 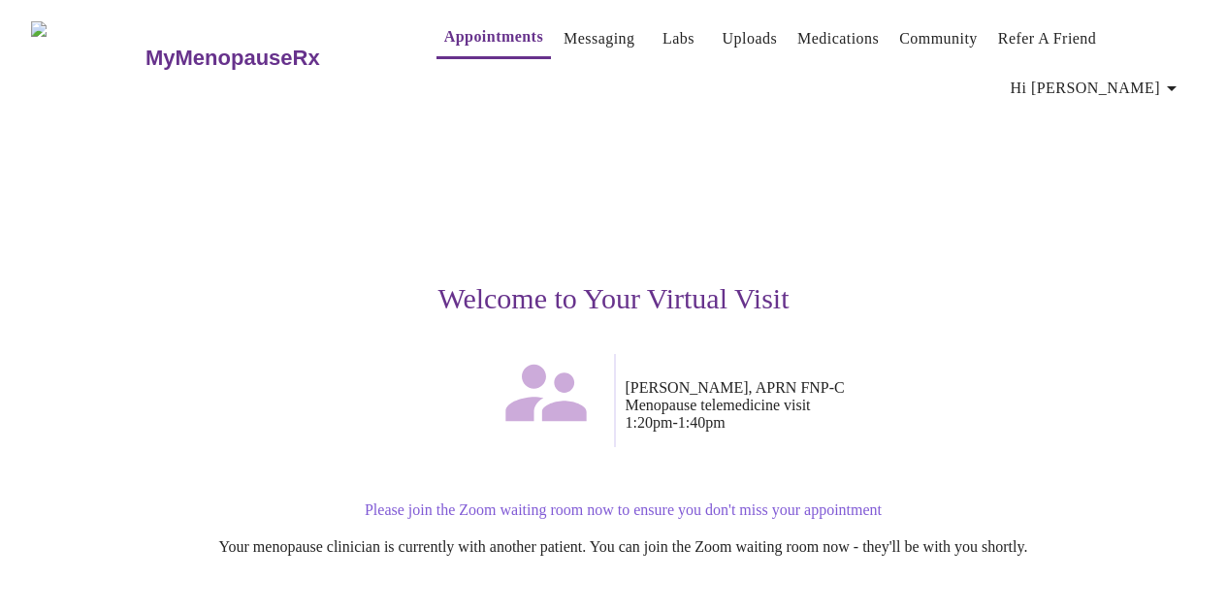 What do you see at coordinates (598, 39) in the screenshot?
I see `button: Messaging` at bounding box center [598, 39].